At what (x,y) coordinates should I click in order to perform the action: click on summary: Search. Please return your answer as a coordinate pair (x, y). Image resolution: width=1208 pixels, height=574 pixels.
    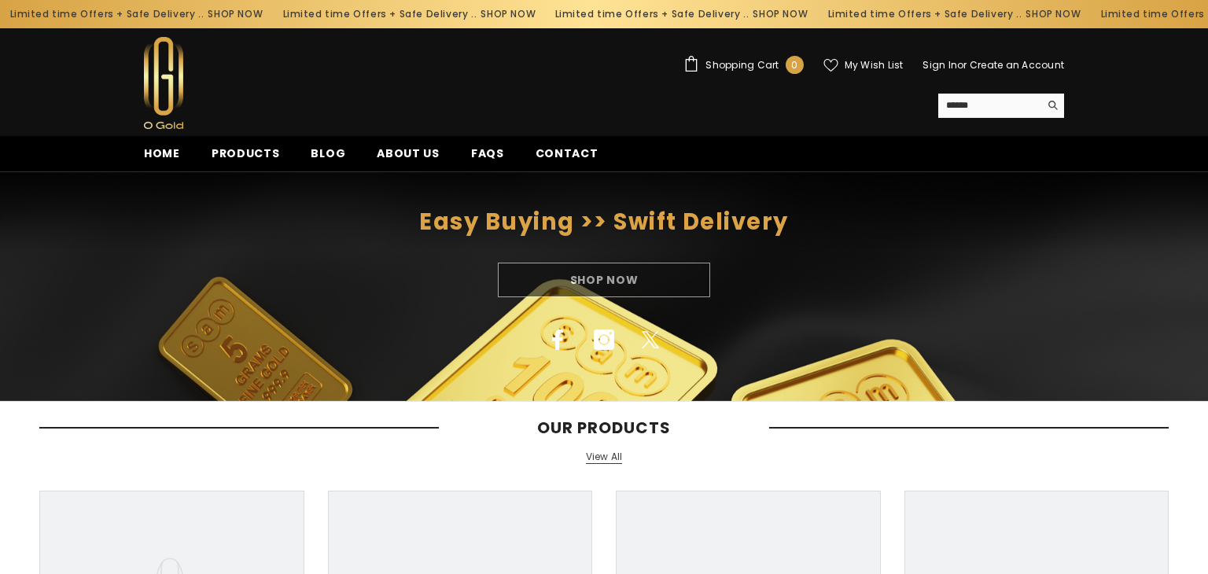
    Looking at the image, I should click on (1001, 105).